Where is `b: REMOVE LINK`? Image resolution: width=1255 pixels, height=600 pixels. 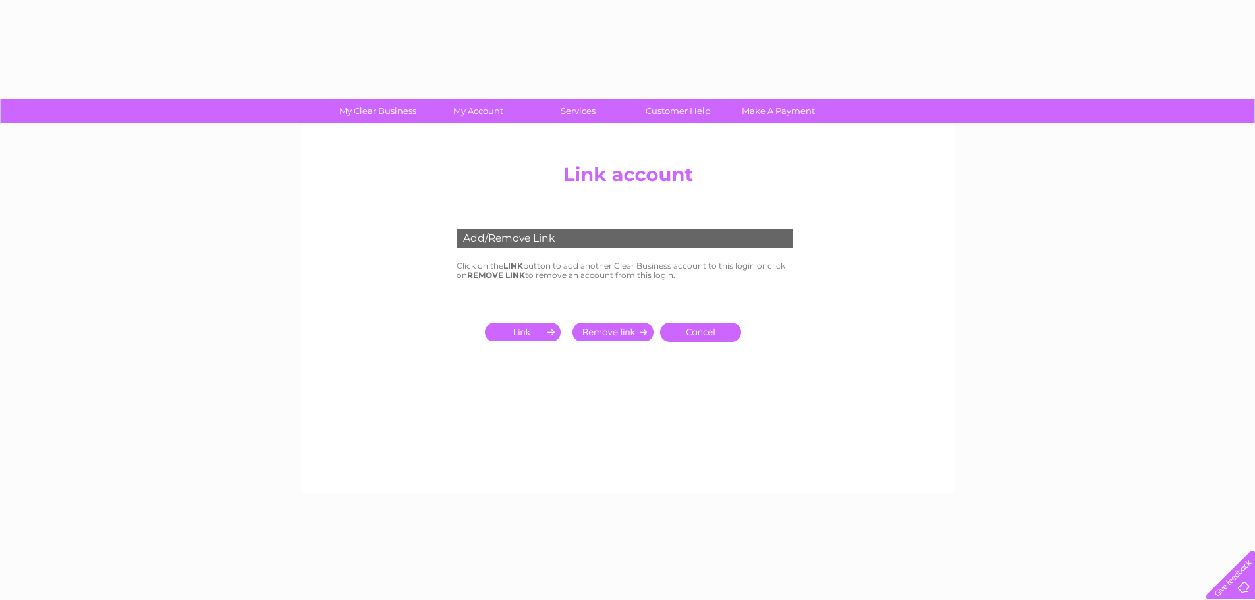
b: REMOVE LINK is located at coordinates (496, 275).